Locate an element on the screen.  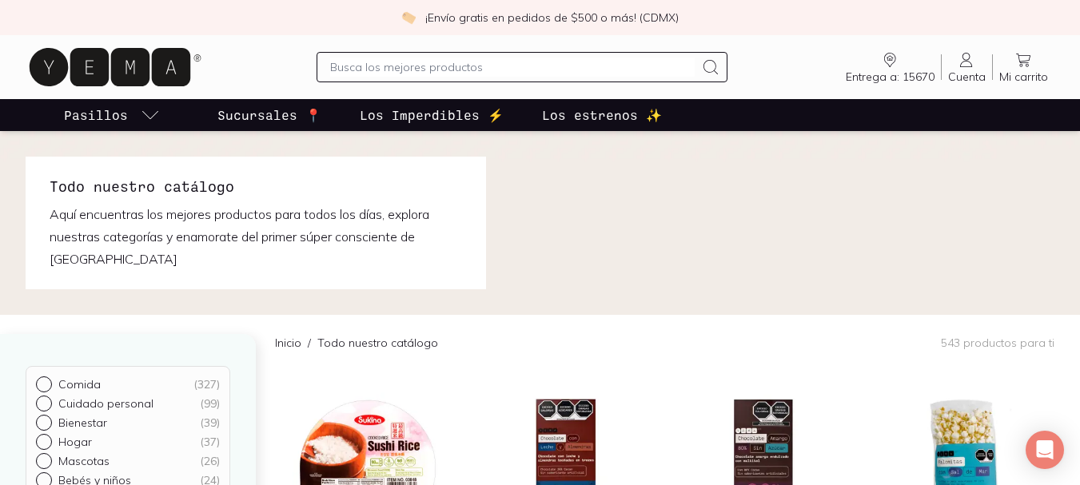
p: Los Imperdibles ⚡️ is located at coordinates (432, 115).